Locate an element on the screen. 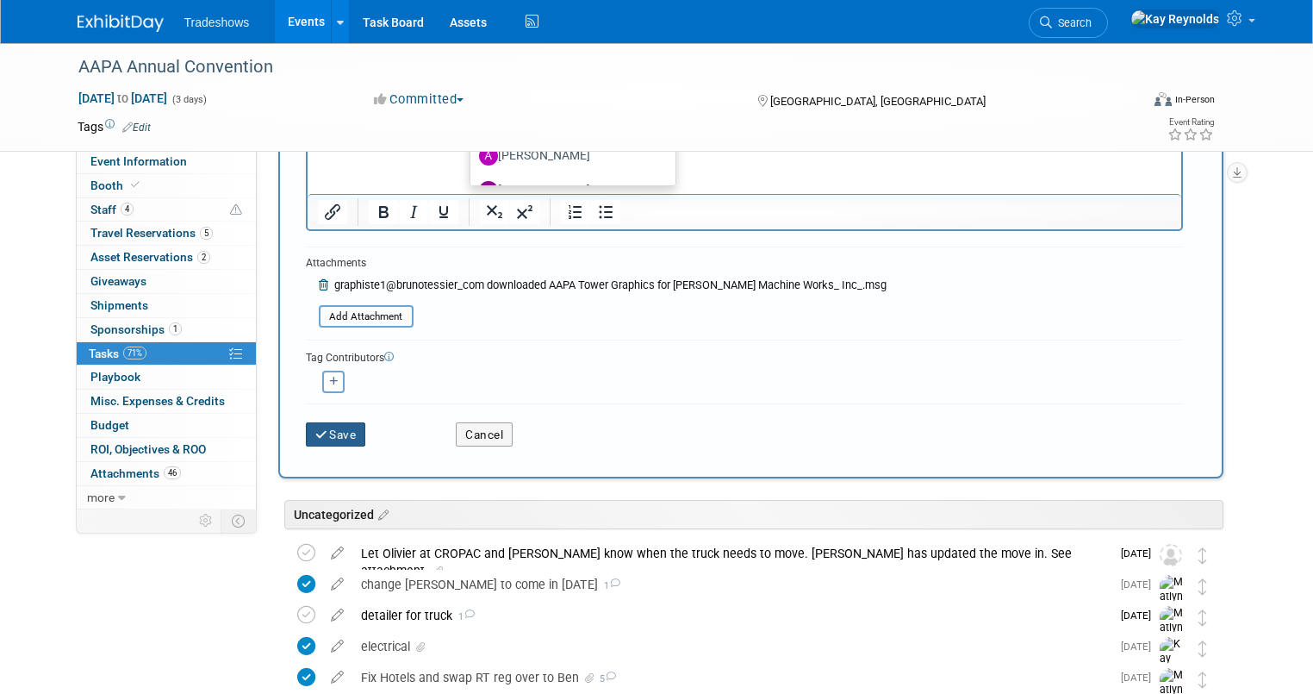  span: 4 is located at coordinates (127, 208).